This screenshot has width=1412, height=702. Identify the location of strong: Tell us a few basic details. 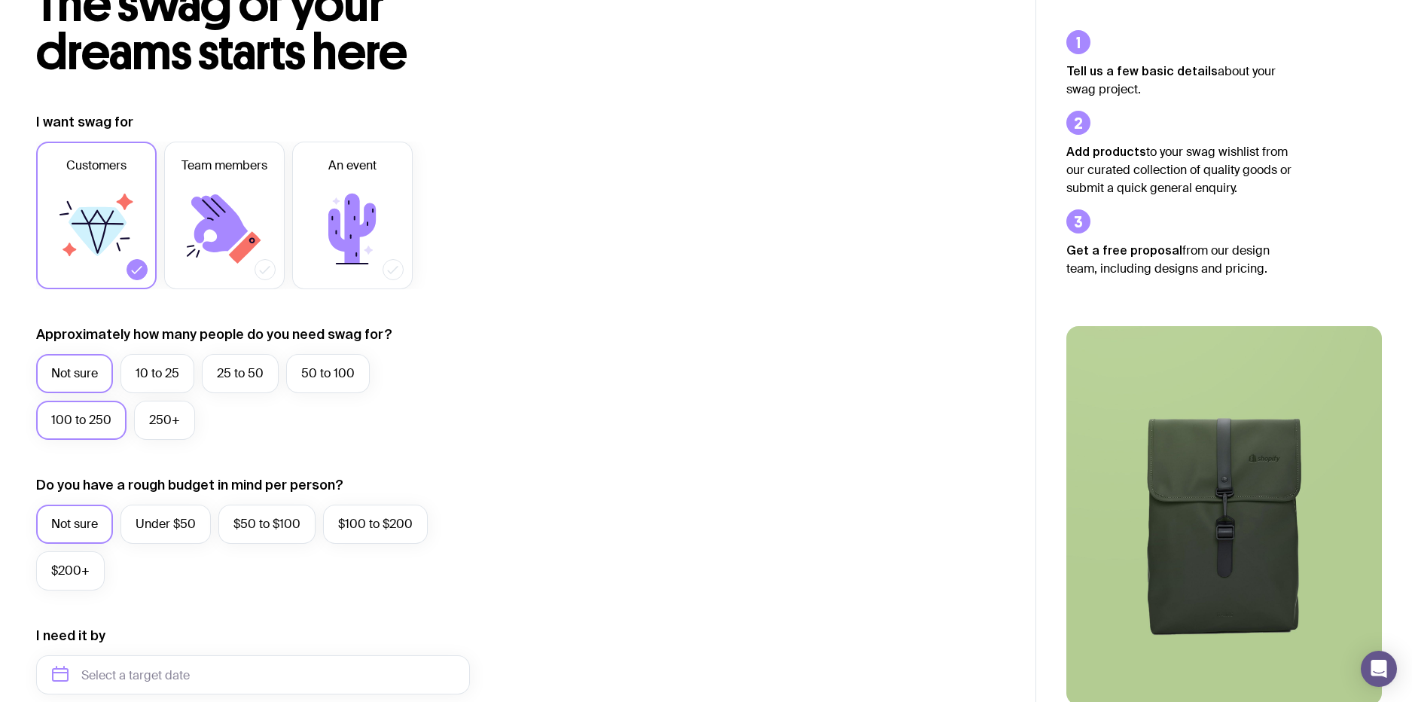
(1142, 71).